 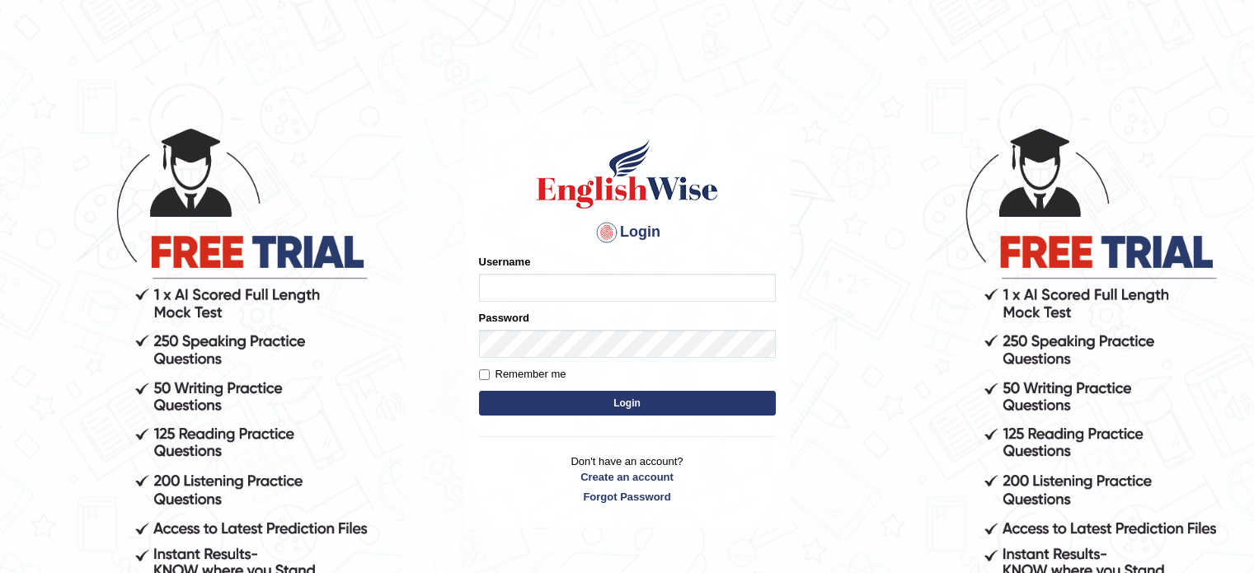 What do you see at coordinates (628, 477) in the screenshot?
I see `a: Create an account` at bounding box center [628, 477].